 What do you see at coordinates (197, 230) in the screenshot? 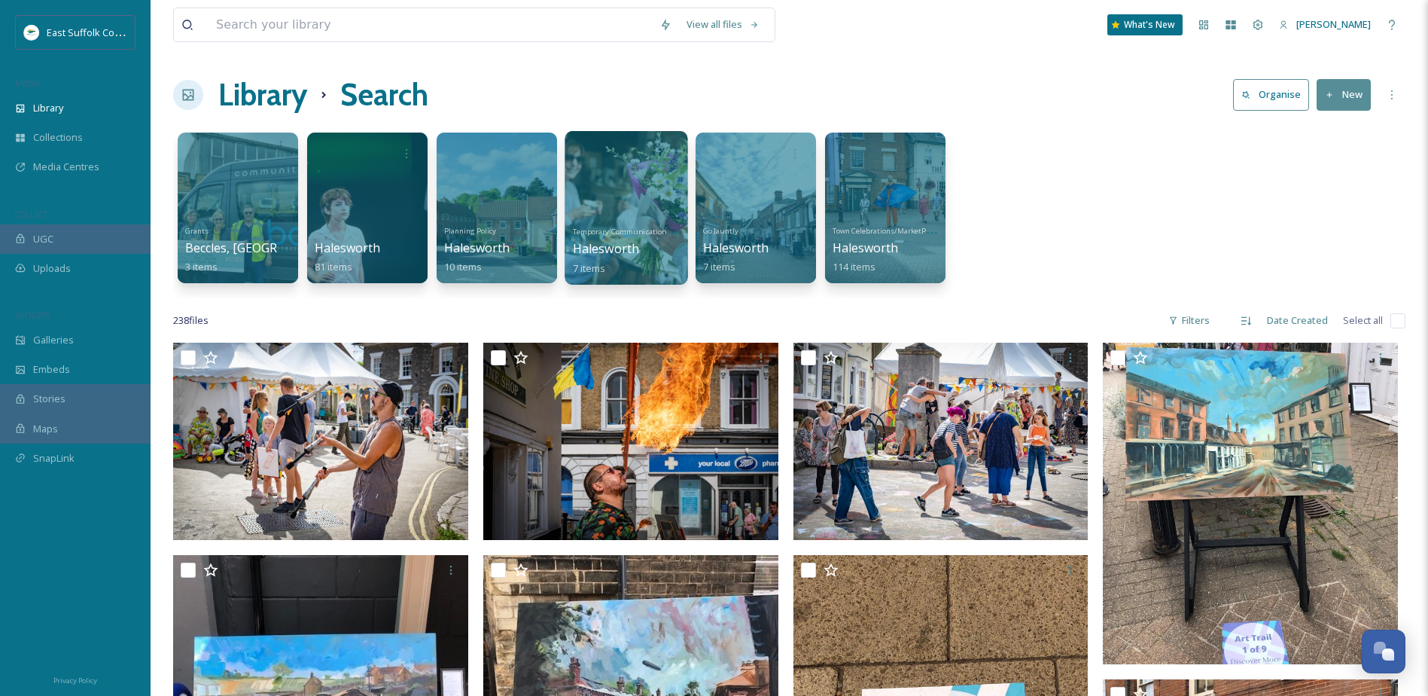
I see `span: Grants` at bounding box center [197, 230].